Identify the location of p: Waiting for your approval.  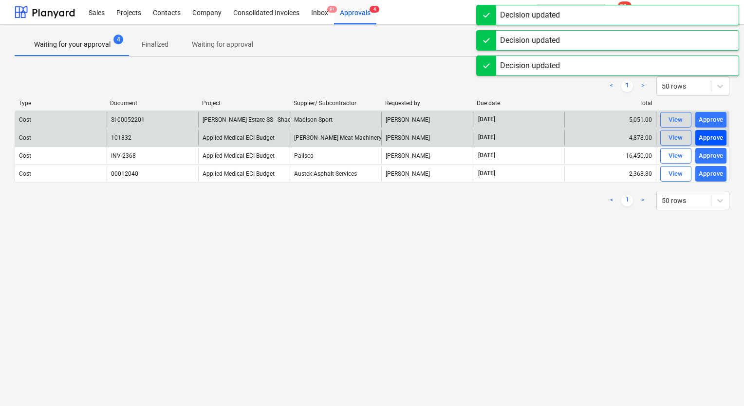
(72, 44).